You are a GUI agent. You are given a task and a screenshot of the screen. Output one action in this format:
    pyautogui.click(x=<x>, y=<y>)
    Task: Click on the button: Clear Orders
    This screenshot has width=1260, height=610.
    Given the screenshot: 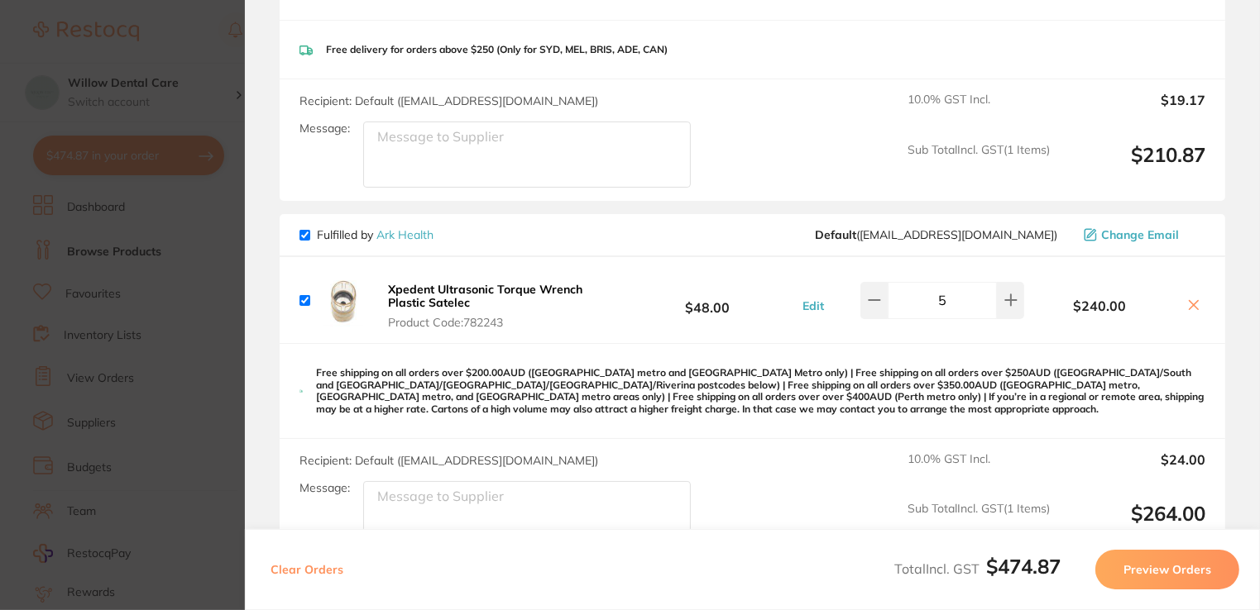 What is the action you would take?
    pyautogui.click(x=307, y=570)
    